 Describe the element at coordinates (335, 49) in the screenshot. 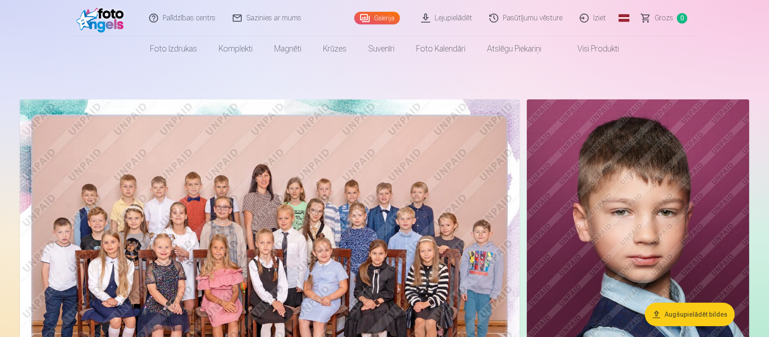

I see `a: Krūzes` at that location.